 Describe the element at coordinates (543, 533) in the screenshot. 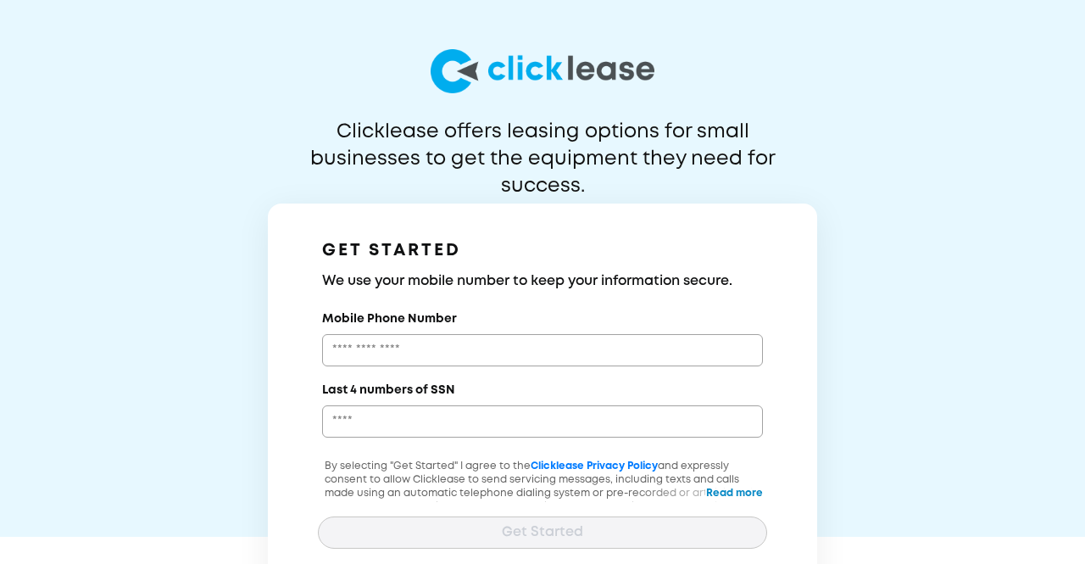

I see `button: Get Started` at that location.